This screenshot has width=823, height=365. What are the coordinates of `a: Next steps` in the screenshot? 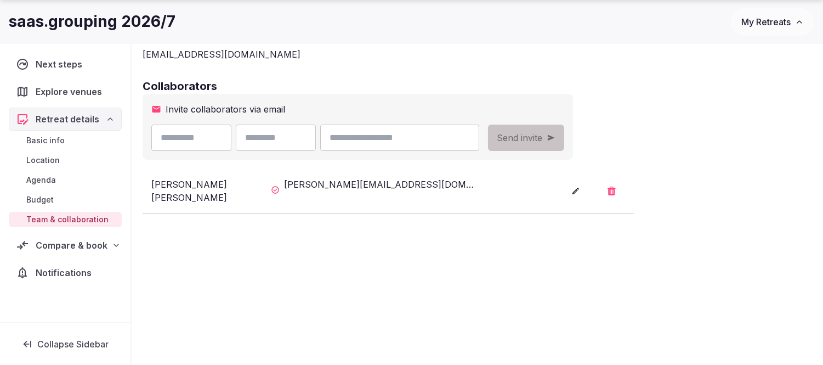 It's located at (65, 64).